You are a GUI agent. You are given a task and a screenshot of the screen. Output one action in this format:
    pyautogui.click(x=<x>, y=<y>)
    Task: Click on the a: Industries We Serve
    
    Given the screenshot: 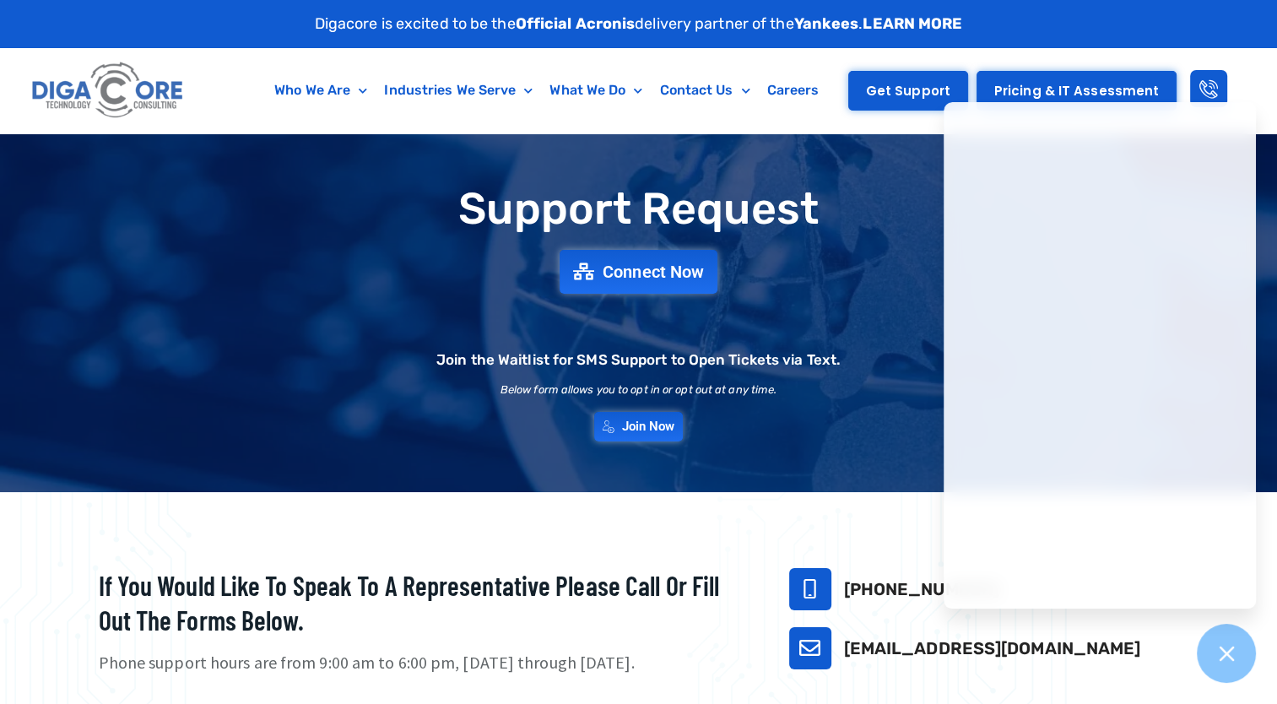 What is the action you would take?
    pyautogui.click(x=458, y=90)
    